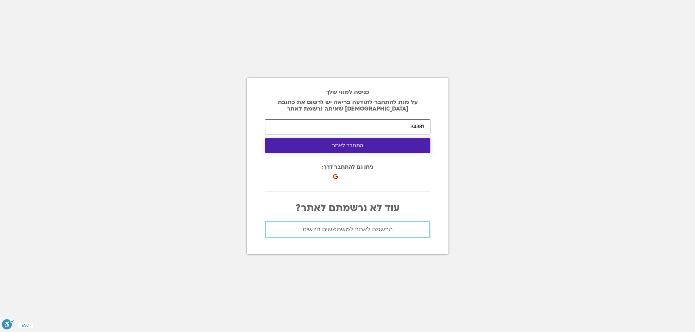  Describe the element at coordinates (347, 146) in the screenshot. I see `button: התחבר לאתר` at that location.